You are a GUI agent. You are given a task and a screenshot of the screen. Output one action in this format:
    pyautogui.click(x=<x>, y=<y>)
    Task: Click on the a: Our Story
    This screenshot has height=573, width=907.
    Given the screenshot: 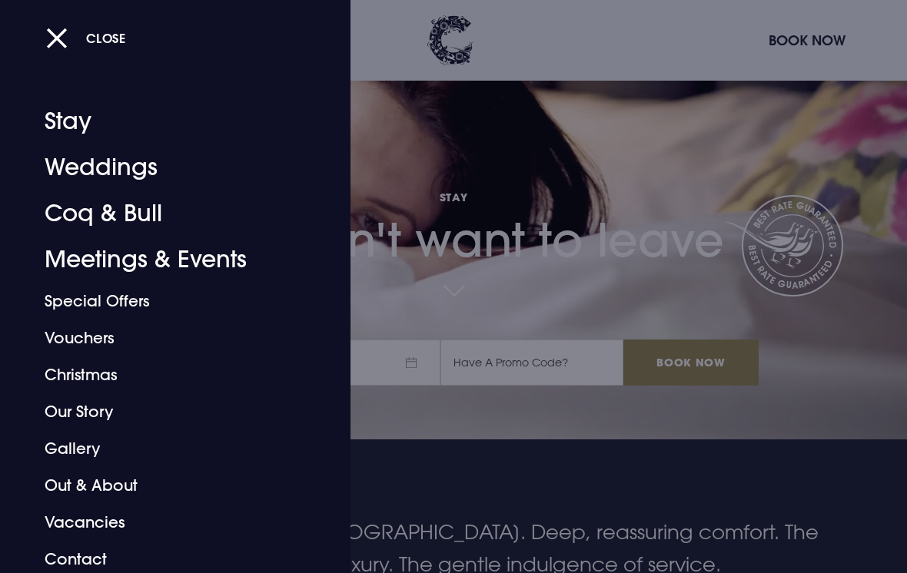 What is the action you would take?
    pyautogui.click(x=164, y=412)
    